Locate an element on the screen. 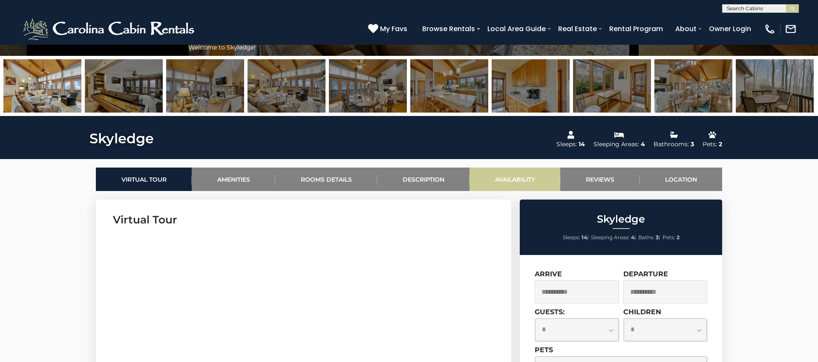  img: 163434014 is located at coordinates (368, 86).